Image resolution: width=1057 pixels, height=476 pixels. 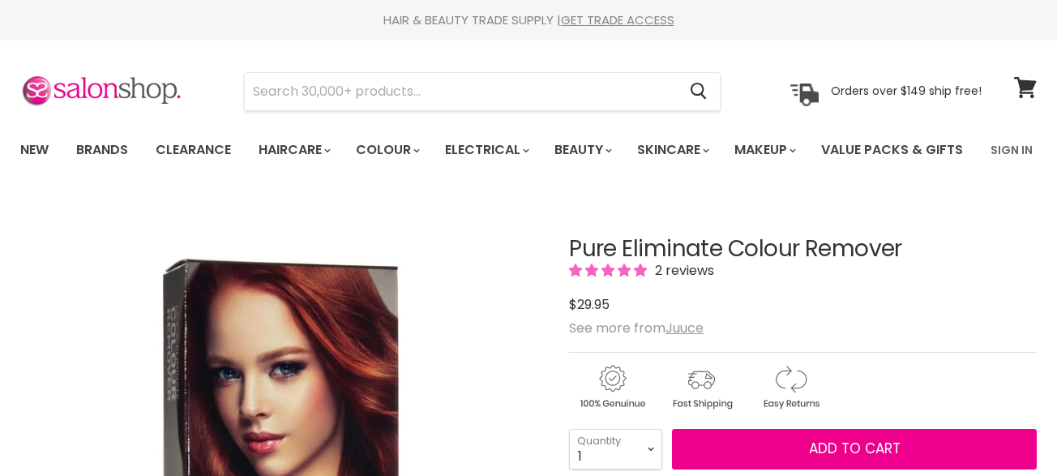 I want to click on a: Colour, so click(x=387, y=150).